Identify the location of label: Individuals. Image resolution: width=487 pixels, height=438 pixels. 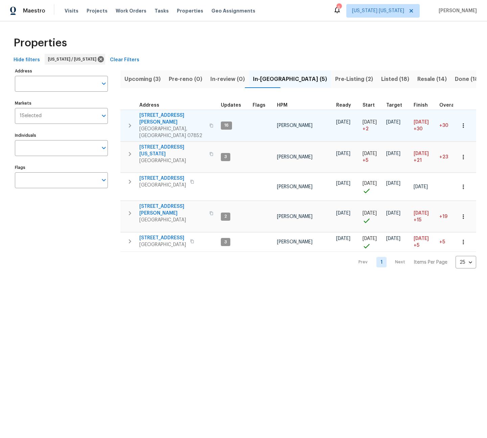
(61, 135).